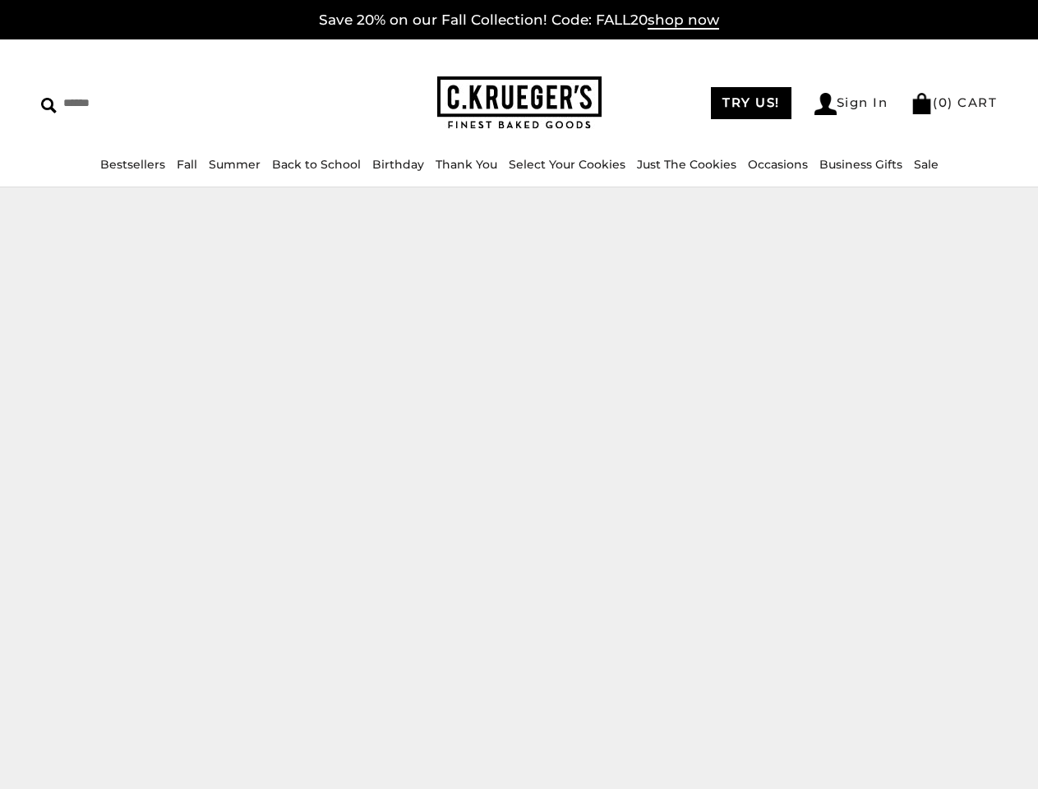 This screenshot has height=789, width=1038. Describe the element at coordinates (777, 164) in the screenshot. I see `a: Occasions` at that location.